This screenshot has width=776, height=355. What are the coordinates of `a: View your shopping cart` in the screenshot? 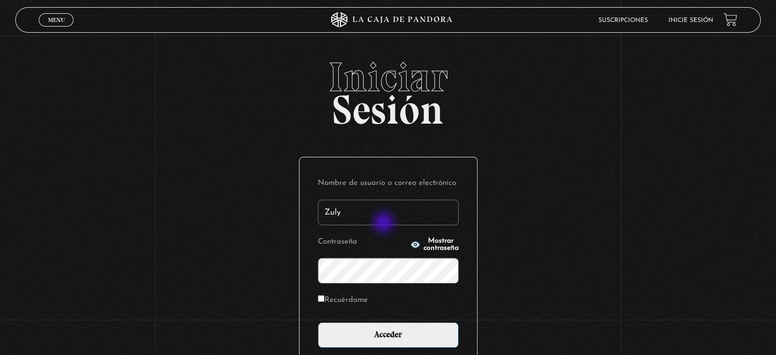 It's located at (730, 19).